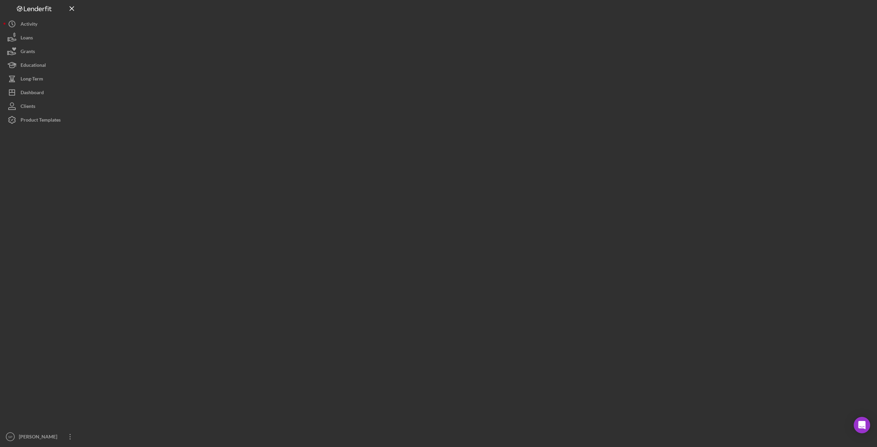  What do you see at coordinates (41, 38) in the screenshot?
I see `a: Loans` at bounding box center [41, 38].